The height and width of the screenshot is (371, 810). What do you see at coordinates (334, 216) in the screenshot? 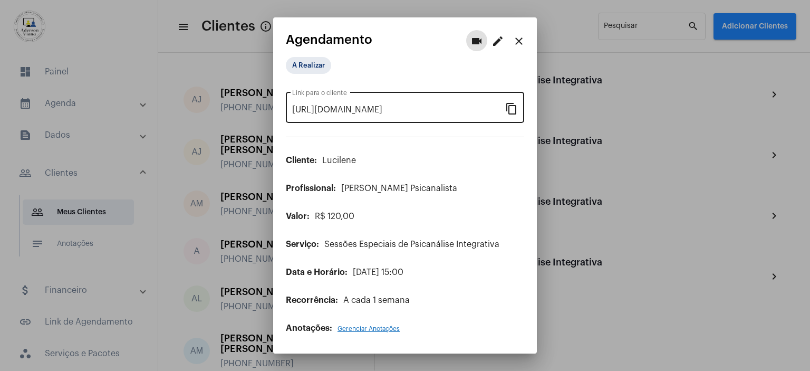
I see `span: R$ 120,00` at bounding box center [334, 216].